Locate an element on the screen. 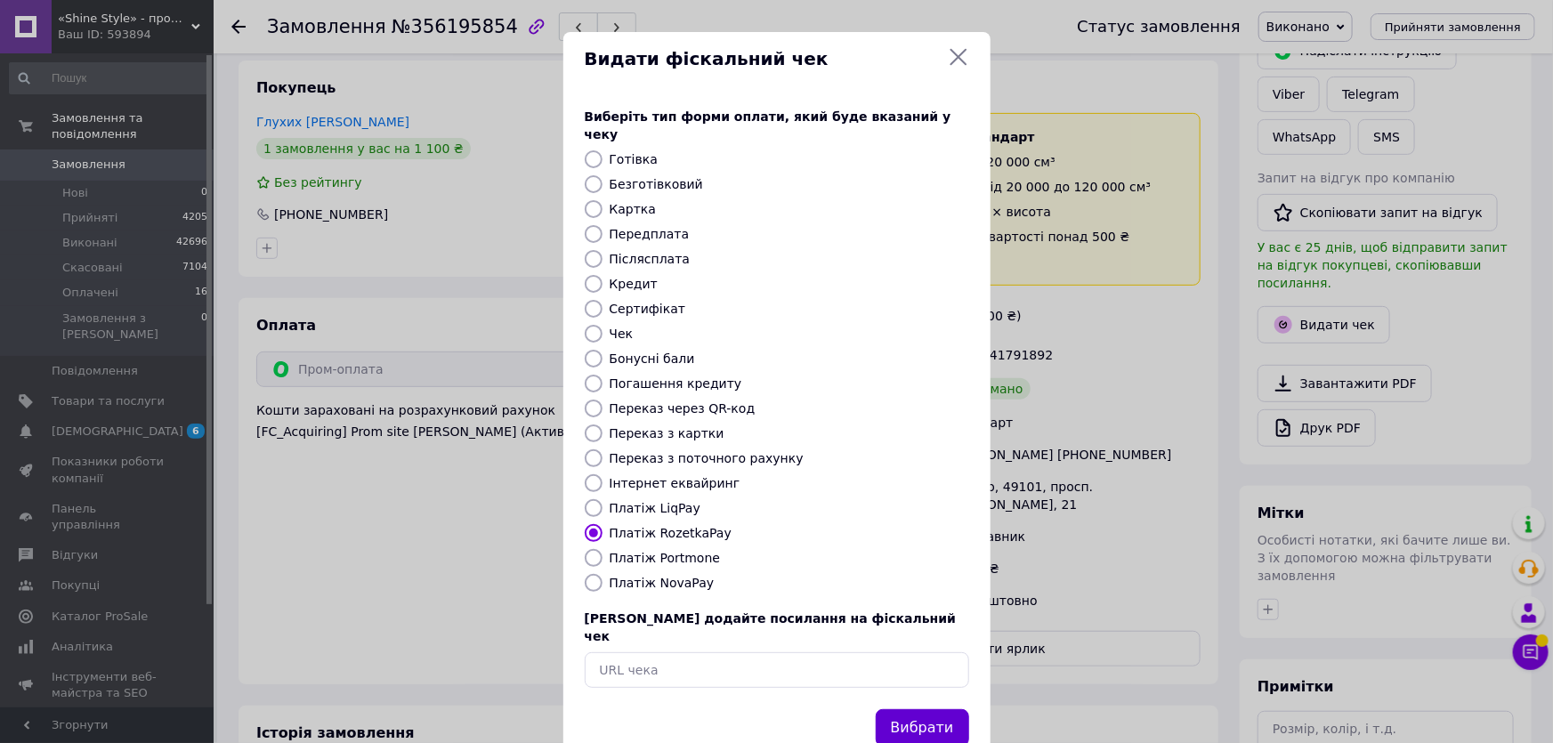 This screenshot has height=743, width=1553. label: Переказ з картки is located at coordinates (667, 433).